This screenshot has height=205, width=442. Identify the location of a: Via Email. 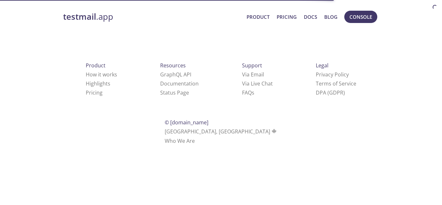
(253, 74).